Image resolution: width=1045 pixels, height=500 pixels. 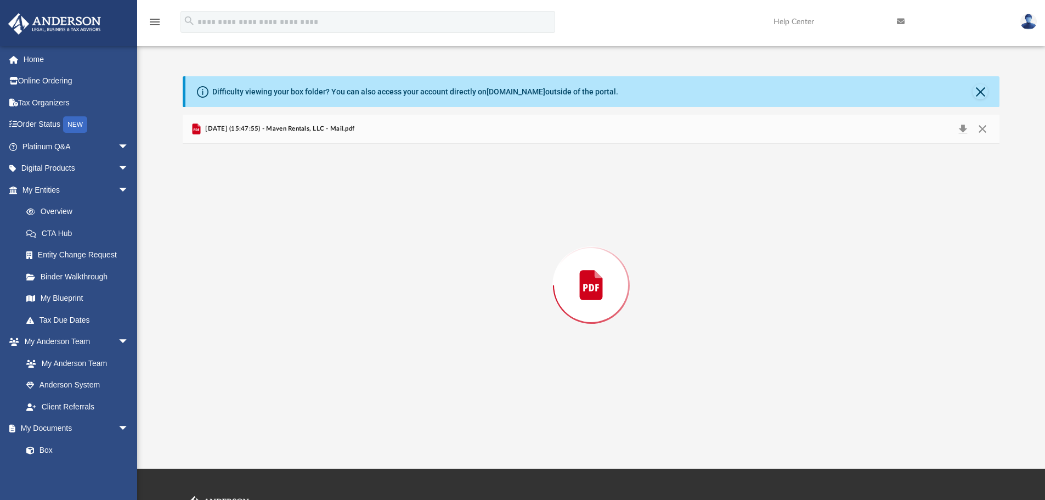 What do you see at coordinates (1028, 21) in the screenshot?
I see `img: User Pic` at bounding box center [1028, 21].